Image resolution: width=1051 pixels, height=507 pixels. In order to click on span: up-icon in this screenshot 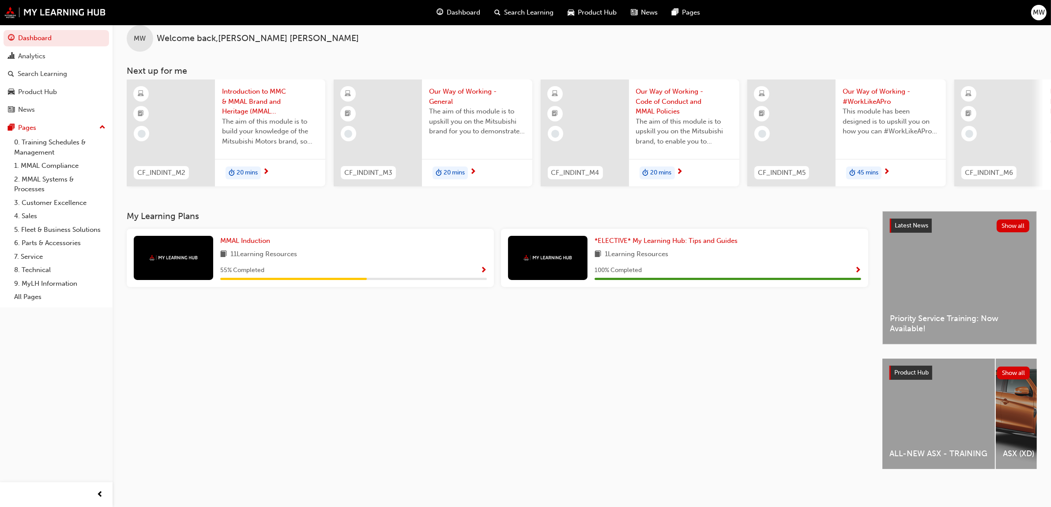, I will do `click(102, 128)`.